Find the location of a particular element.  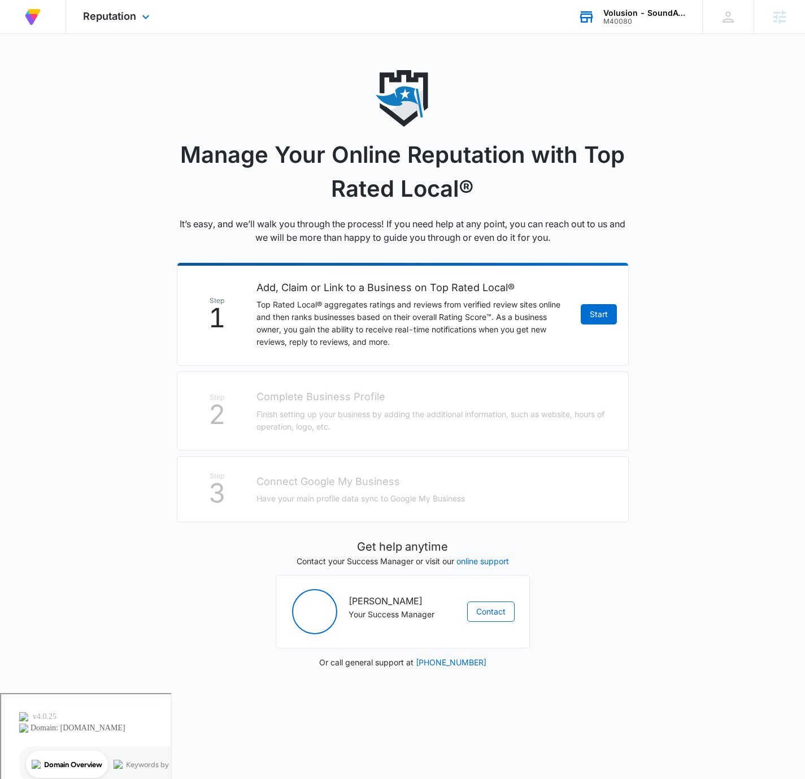

img: logo_orange.svg is located at coordinates (23, 23).